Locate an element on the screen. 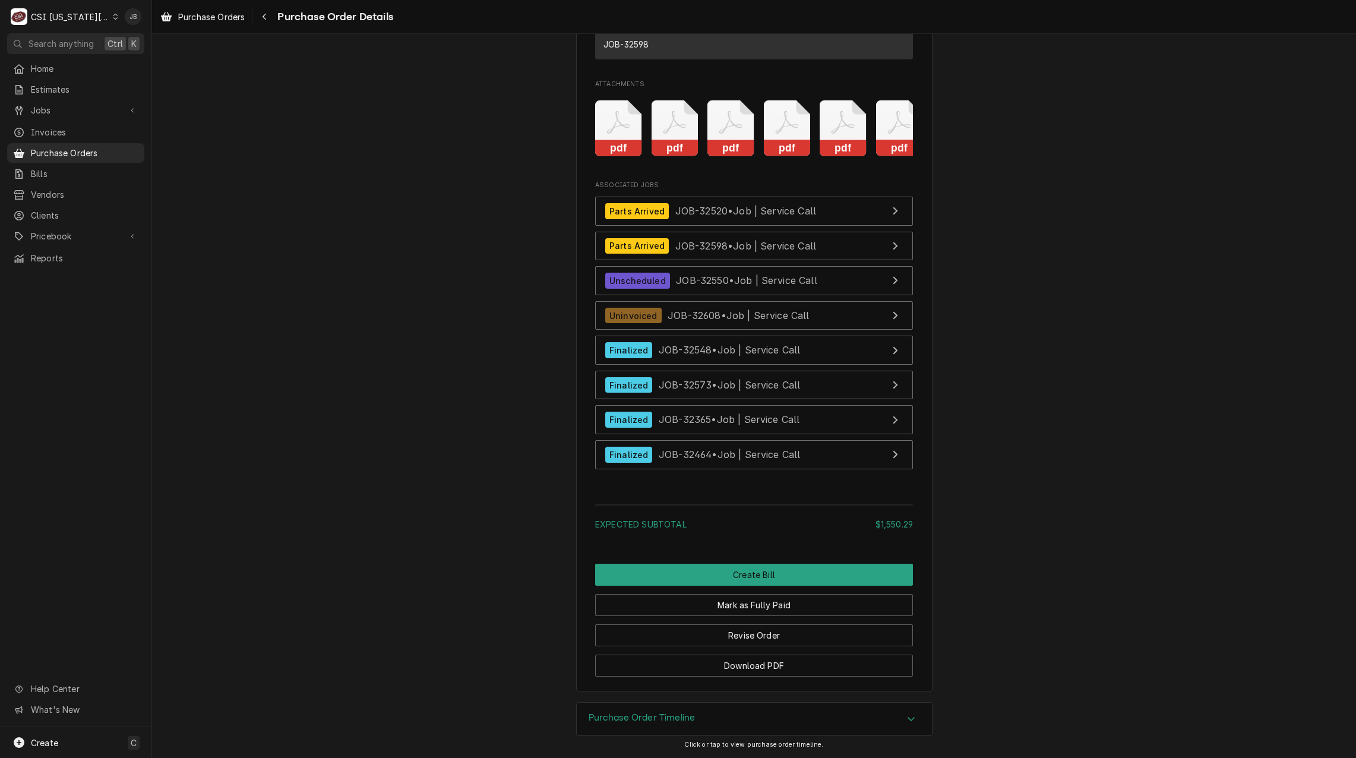 The width and height of the screenshot is (1356, 758). span: JOB-32573 • Job | Service Call is located at coordinates (729, 385).